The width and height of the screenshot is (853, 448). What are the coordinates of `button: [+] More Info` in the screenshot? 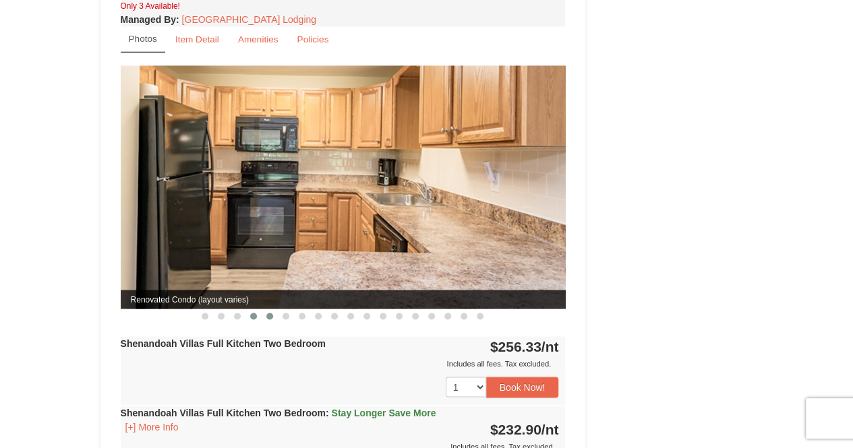 It's located at (152, 427).